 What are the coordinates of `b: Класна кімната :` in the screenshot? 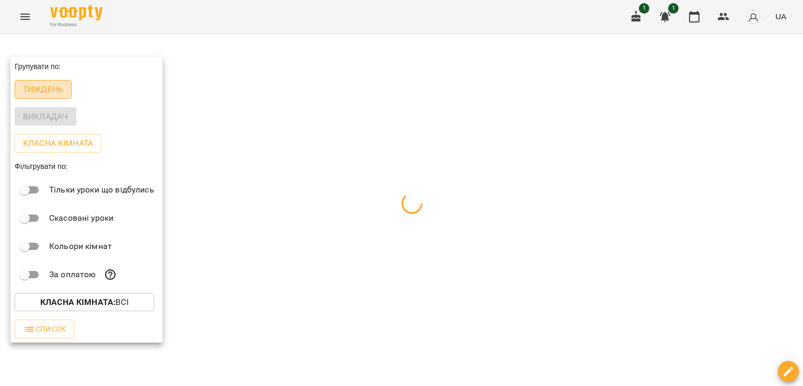 It's located at (78, 302).